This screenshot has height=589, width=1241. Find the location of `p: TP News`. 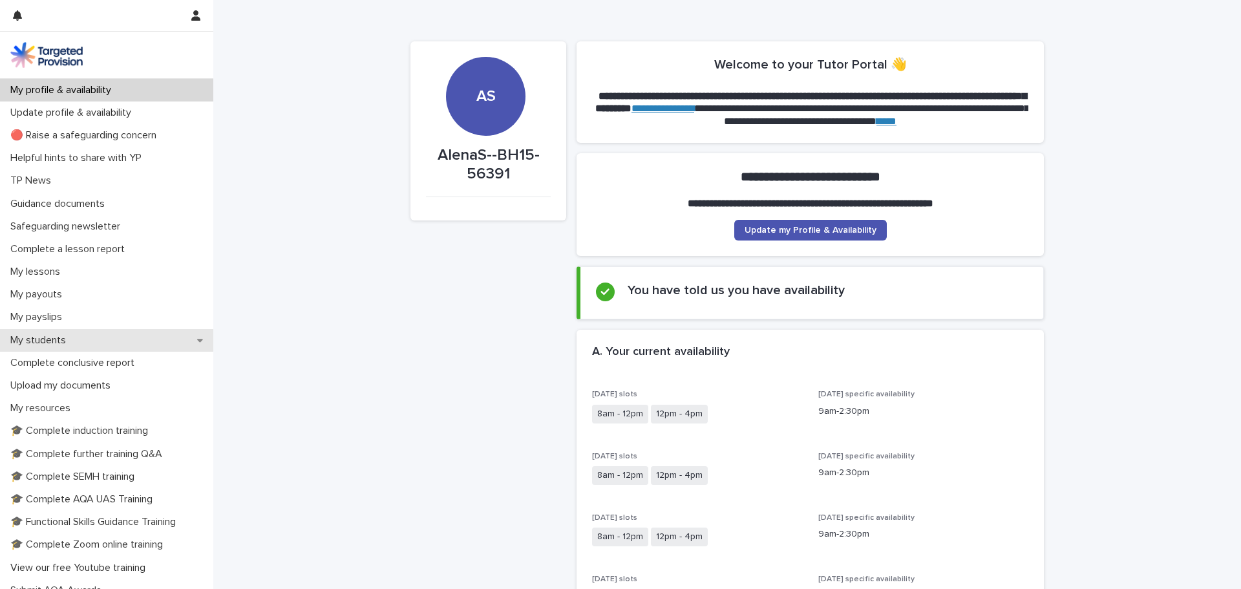

p: TP News is located at coordinates (33, 180).